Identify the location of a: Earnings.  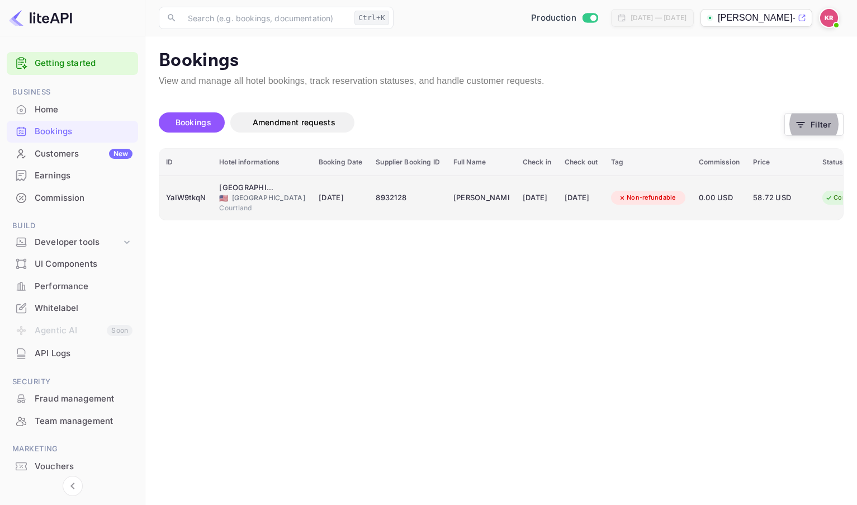
(72, 175).